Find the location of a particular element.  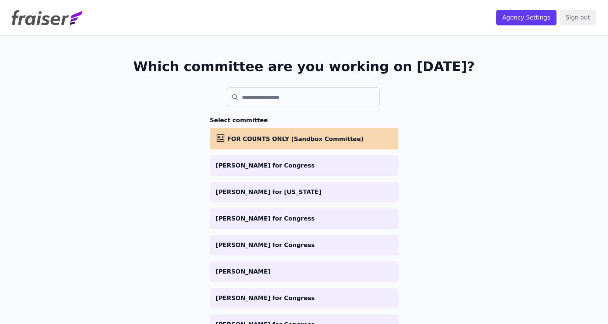

a: FOR COUNTS ONLY (Sandbox Committee) is located at coordinates (304, 138).